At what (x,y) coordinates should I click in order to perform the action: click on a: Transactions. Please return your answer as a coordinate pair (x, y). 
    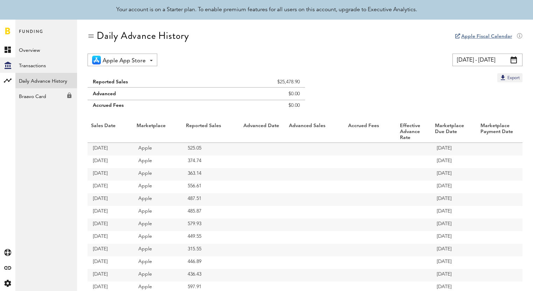
    Looking at the image, I should click on (46, 65).